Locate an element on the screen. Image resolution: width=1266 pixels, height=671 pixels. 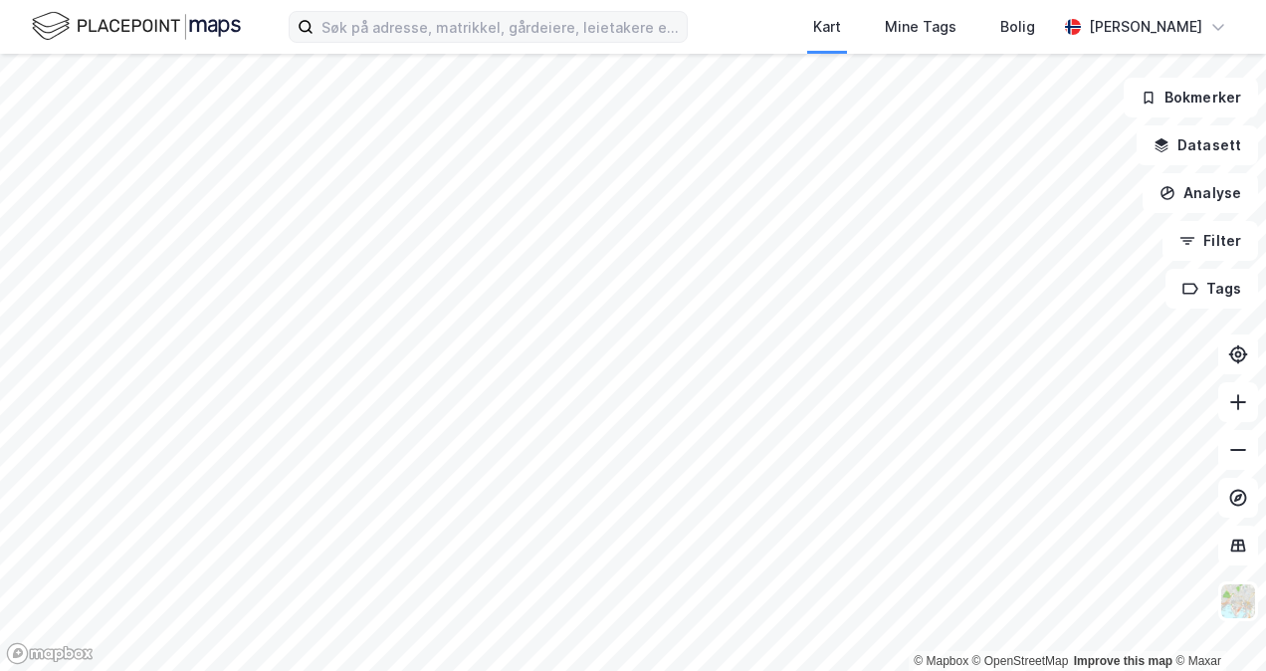
button: Tags is located at coordinates (1211, 289).